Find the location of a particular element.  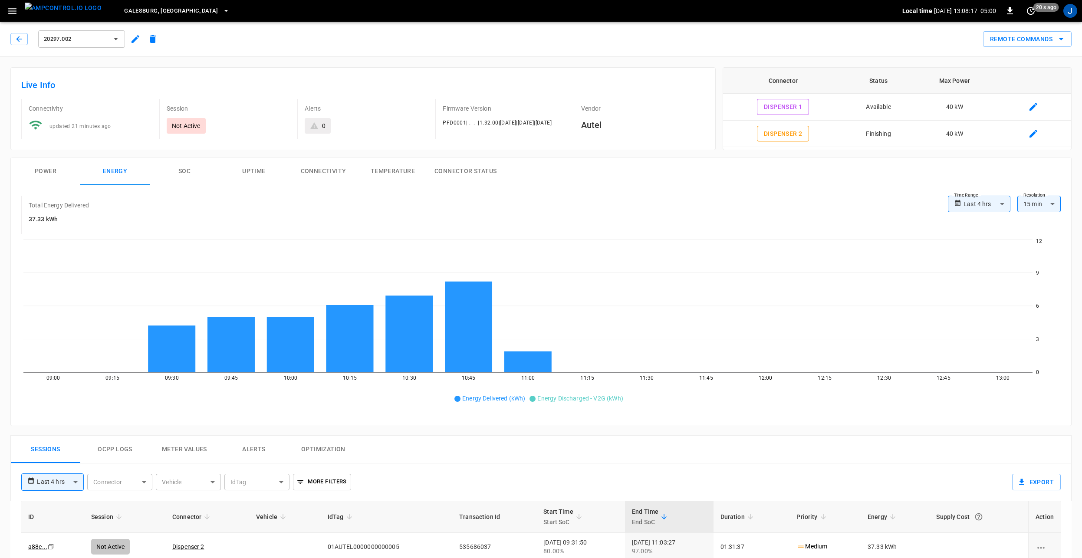

tspan: 0 is located at coordinates (1037, 372).